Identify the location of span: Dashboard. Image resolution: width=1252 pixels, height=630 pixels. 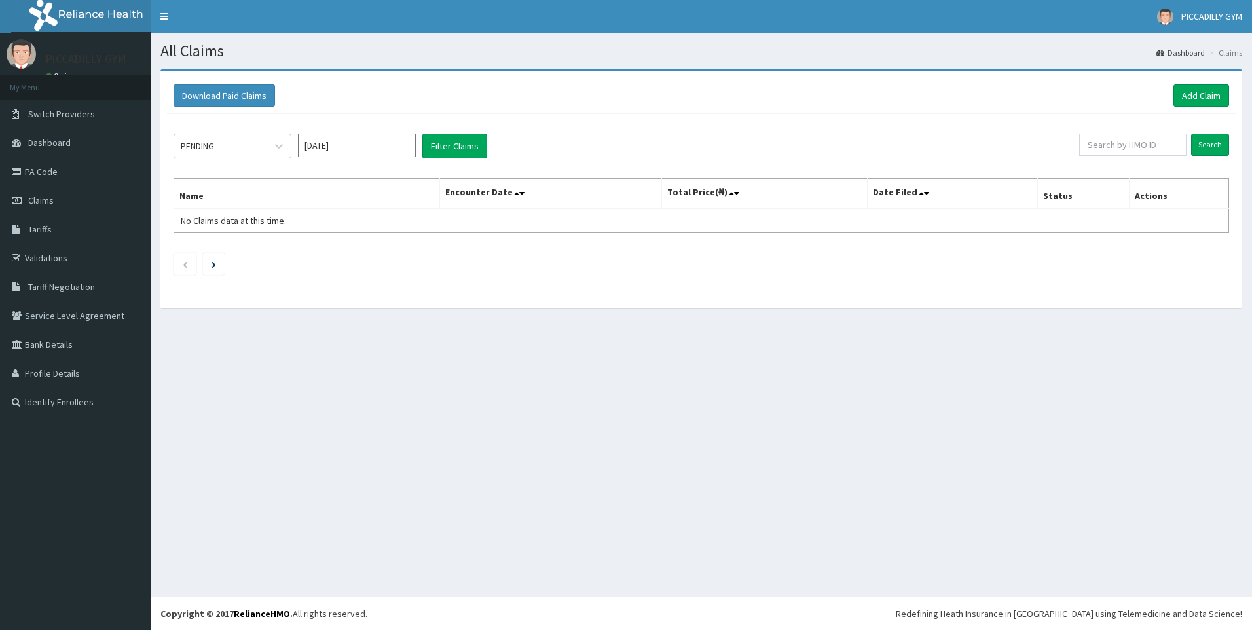
(49, 143).